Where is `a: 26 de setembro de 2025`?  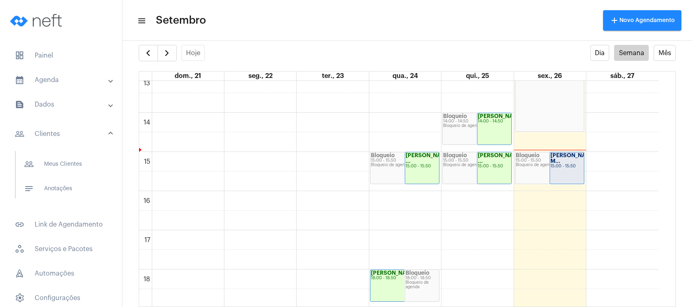
a: 26 de setembro de 2025 is located at coordinates (550, 76).